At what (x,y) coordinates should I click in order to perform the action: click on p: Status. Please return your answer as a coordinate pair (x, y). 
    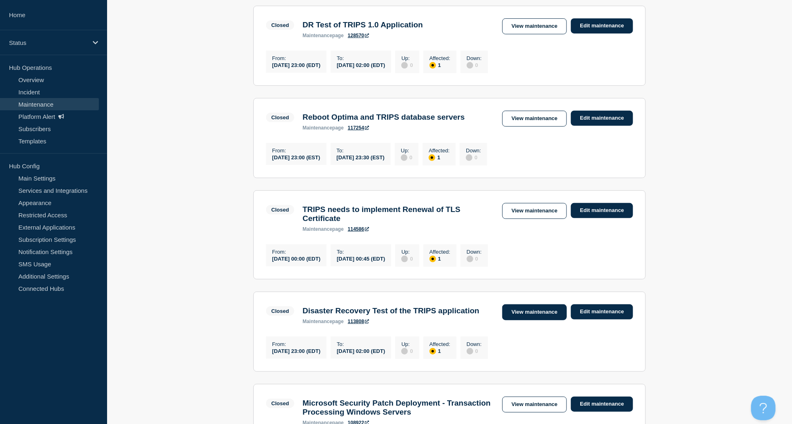
    Looking at the image, I should click on (48, 43).